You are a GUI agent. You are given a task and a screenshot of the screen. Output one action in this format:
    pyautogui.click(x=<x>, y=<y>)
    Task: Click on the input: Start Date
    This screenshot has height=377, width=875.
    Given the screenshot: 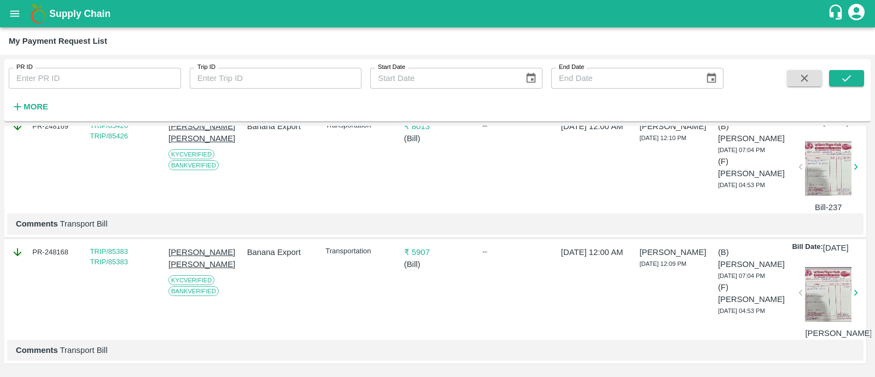 What is the action you would take?
    pyautogui.click(x=443, y=78)
    